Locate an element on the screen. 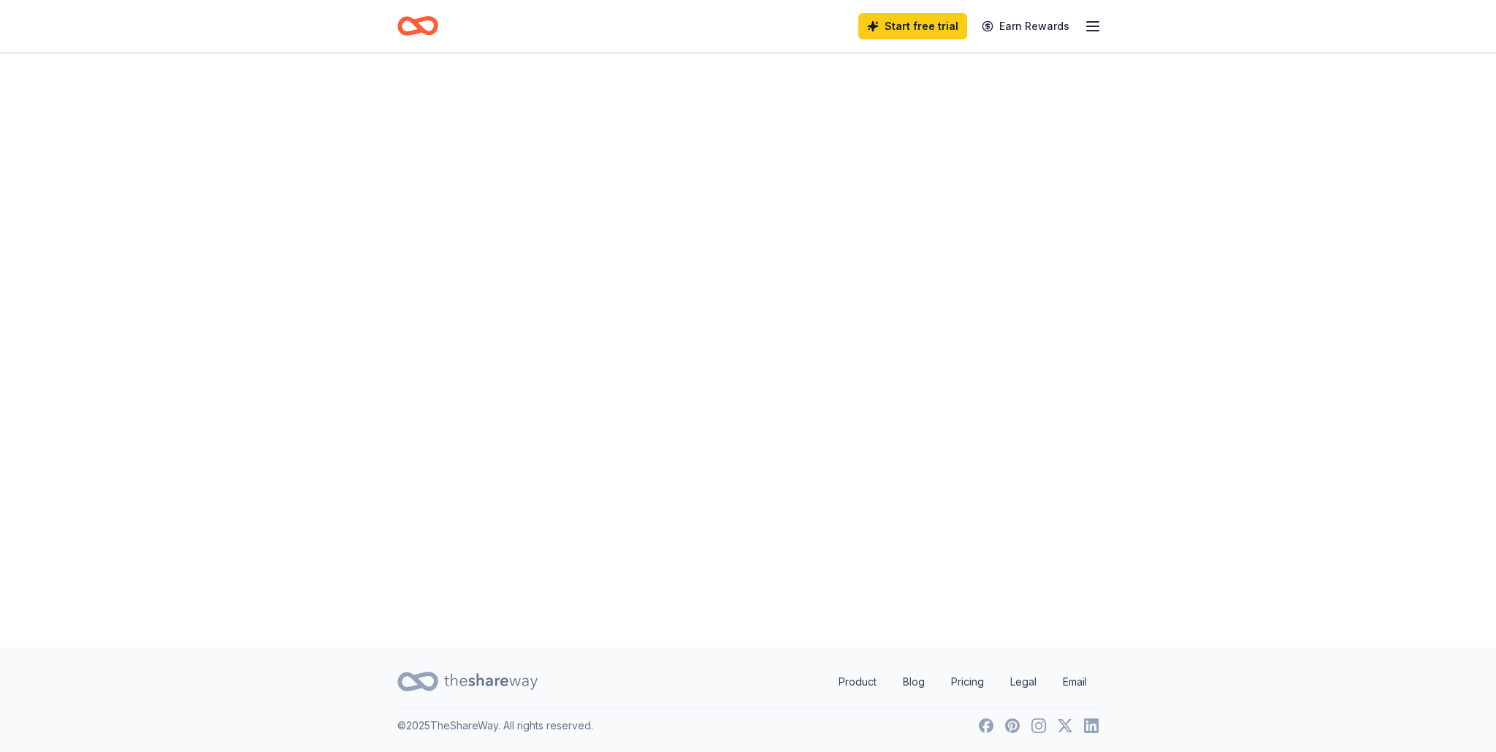 The width and height of the screenshot is (1496, 752). p: © 2025 TheShareWay. All rights reserved. is located at coordinates (495, 726).